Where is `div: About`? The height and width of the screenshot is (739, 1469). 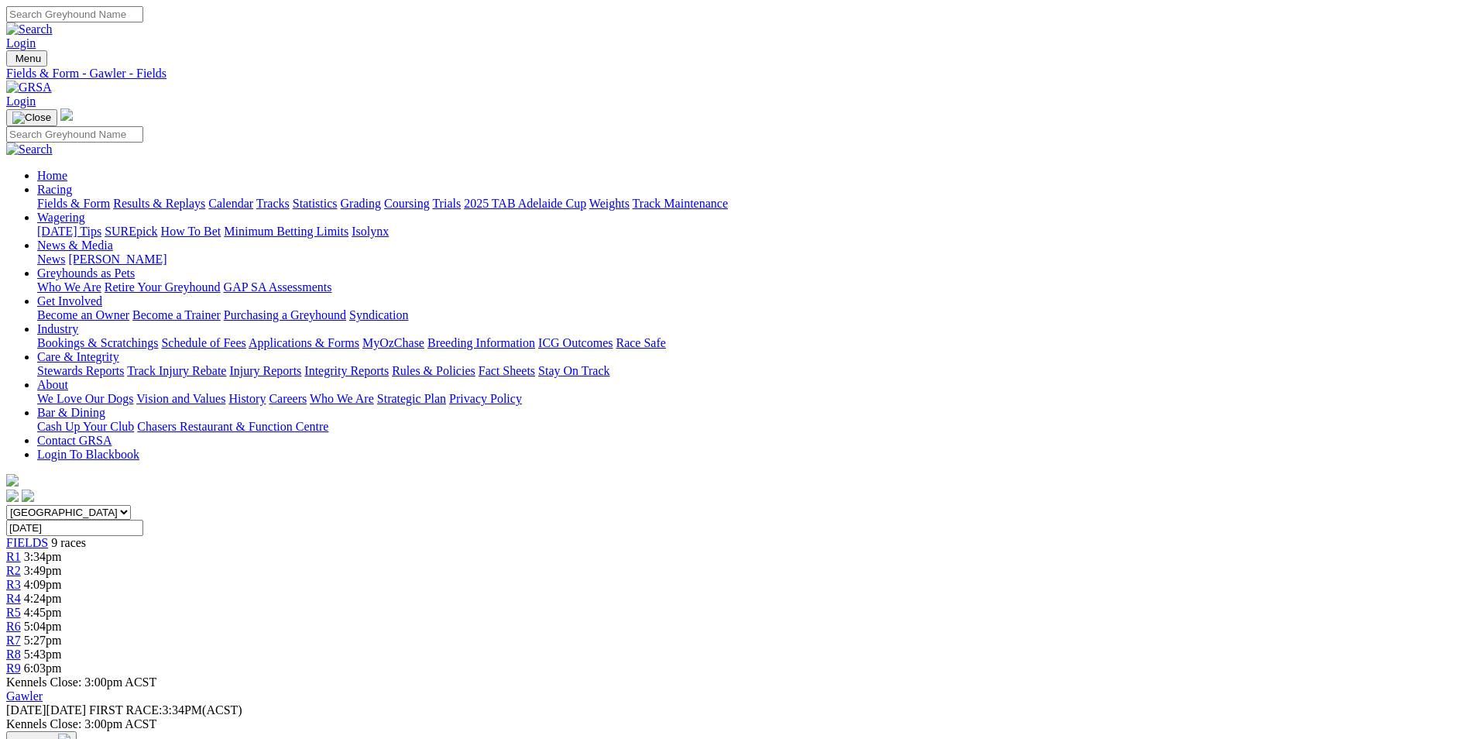 div: About is located at coordinates (750, 399).